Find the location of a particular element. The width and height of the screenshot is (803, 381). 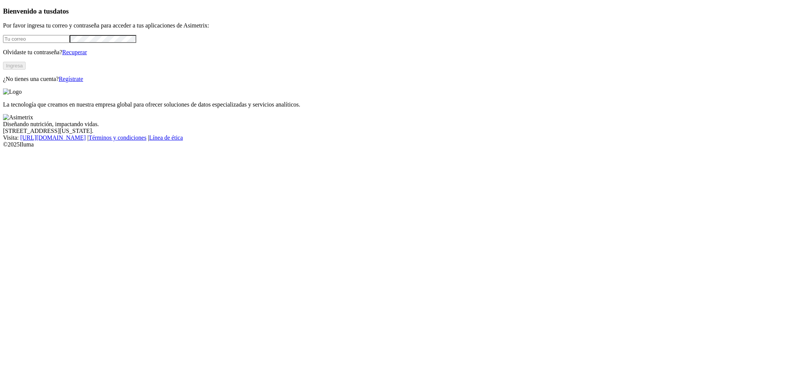

button: Ingresa is located at coordinates (14, 65).